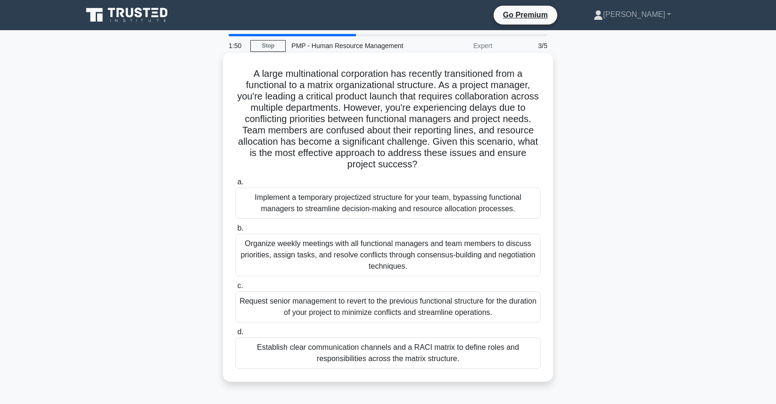 This screenshot has width=776, height=404. Describe the element at coordinates (240, 285) in the screenshot. I see `span: c.` at that location.